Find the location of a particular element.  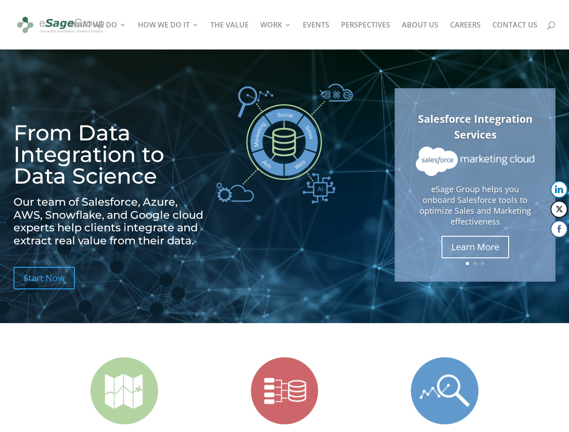

button: Twitter Share is located at coordinates (559, 209).